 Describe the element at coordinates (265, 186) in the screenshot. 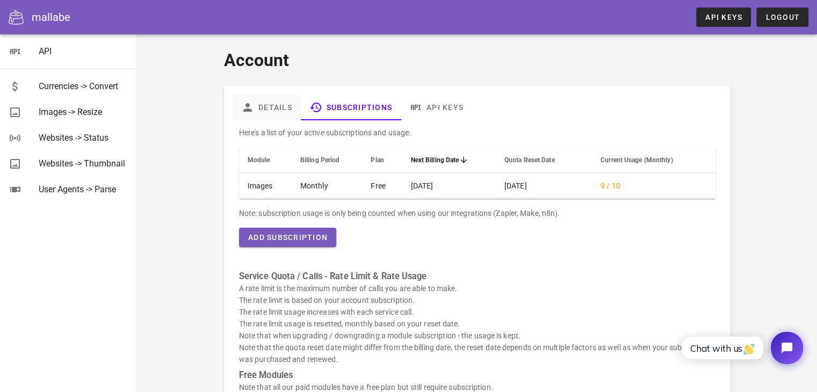

I see `td: Images` at that location.